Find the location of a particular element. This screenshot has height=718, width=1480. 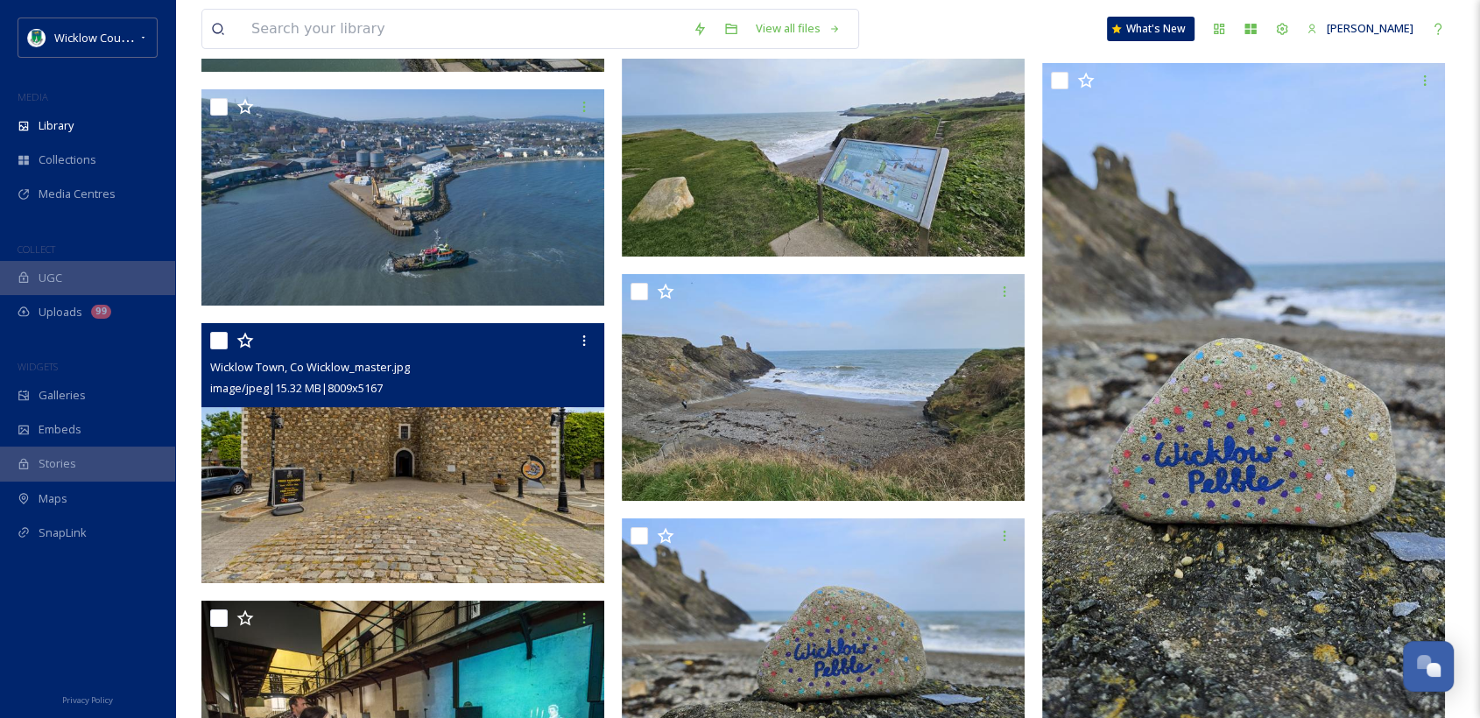

span: Privacy Policy is located at coordinates (88, 700).